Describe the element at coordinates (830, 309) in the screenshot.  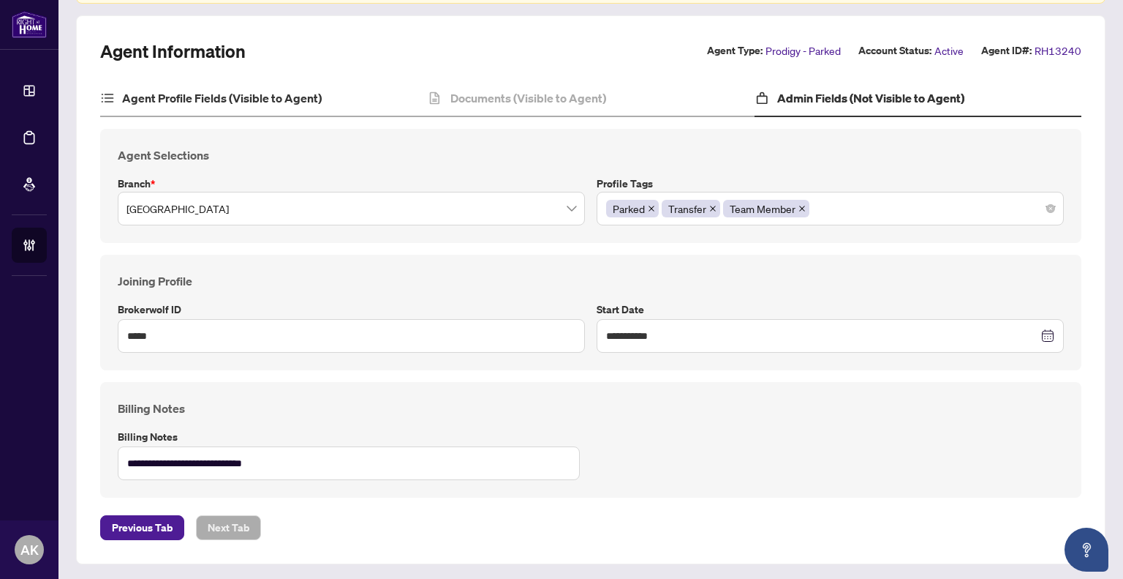
I see `label: Start Date` at that location.